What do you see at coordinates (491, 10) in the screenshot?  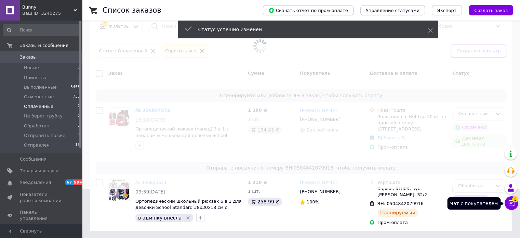 I see `button: Создать заказ` at bounding box center [491, 10].